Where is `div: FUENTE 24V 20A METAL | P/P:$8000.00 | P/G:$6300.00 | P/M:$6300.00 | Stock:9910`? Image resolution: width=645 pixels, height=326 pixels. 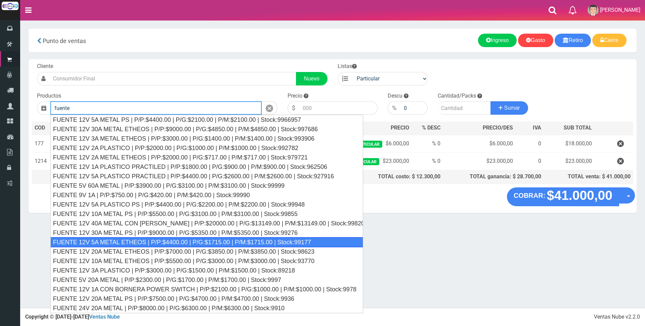
div: FUENTE 24V 20A METAL | P/P:$8000.00 | P/G:$6300.00 | P/M:$6300.00 | Stock:9910 is located at coordinates (207, 308).